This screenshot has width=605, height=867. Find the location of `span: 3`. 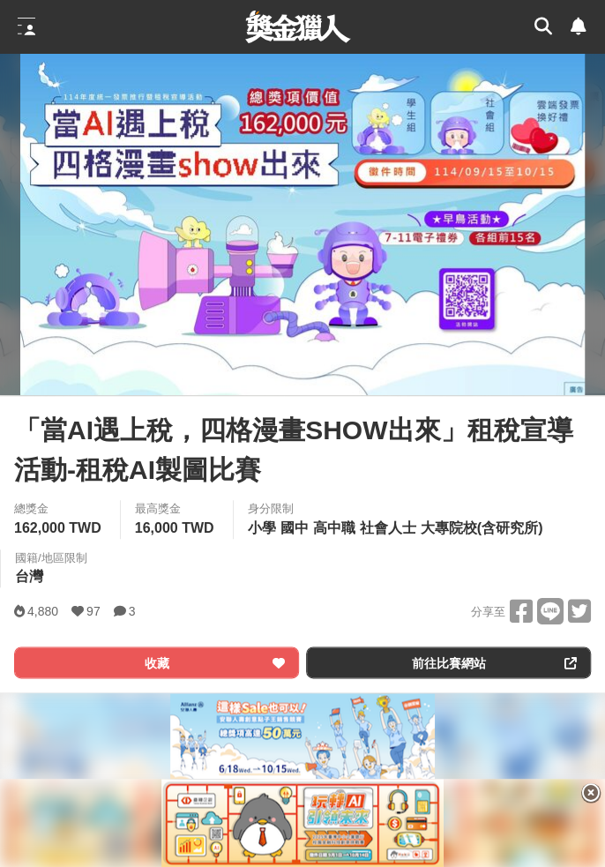

span: 3 is located at coordinates (132, 611).